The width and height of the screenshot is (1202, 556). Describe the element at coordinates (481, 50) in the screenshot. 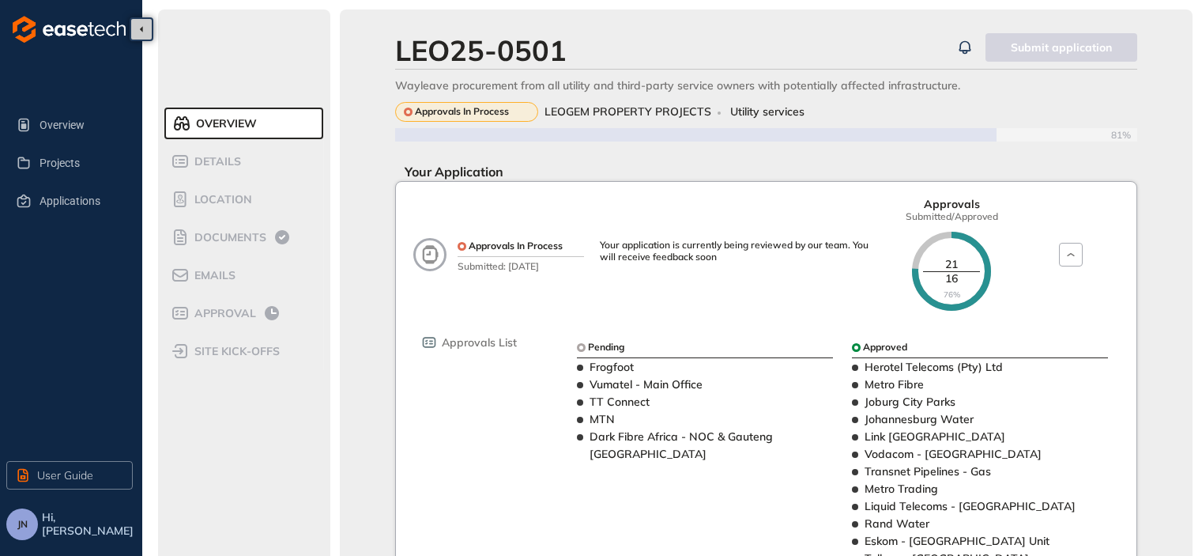

I see `div: LEO25-0501` at that location.